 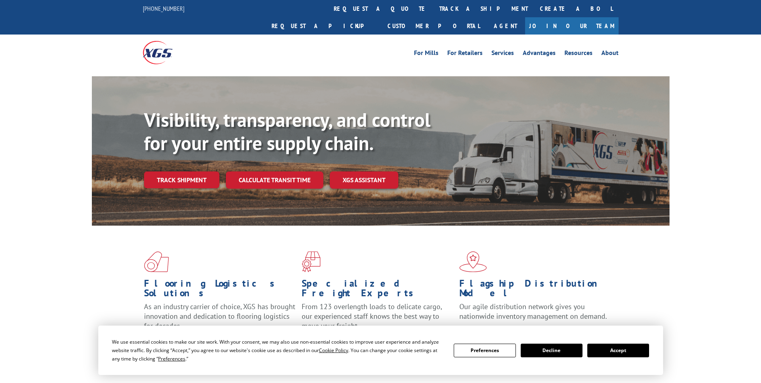 I want to click on p: From 123 overlength loads to delicate cargo, our experienced staff knows the best way to move you..., so click(x=378, y=320).